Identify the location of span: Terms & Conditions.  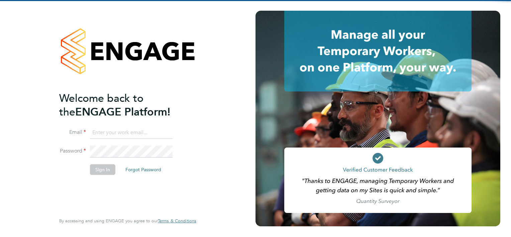
(177, 221).